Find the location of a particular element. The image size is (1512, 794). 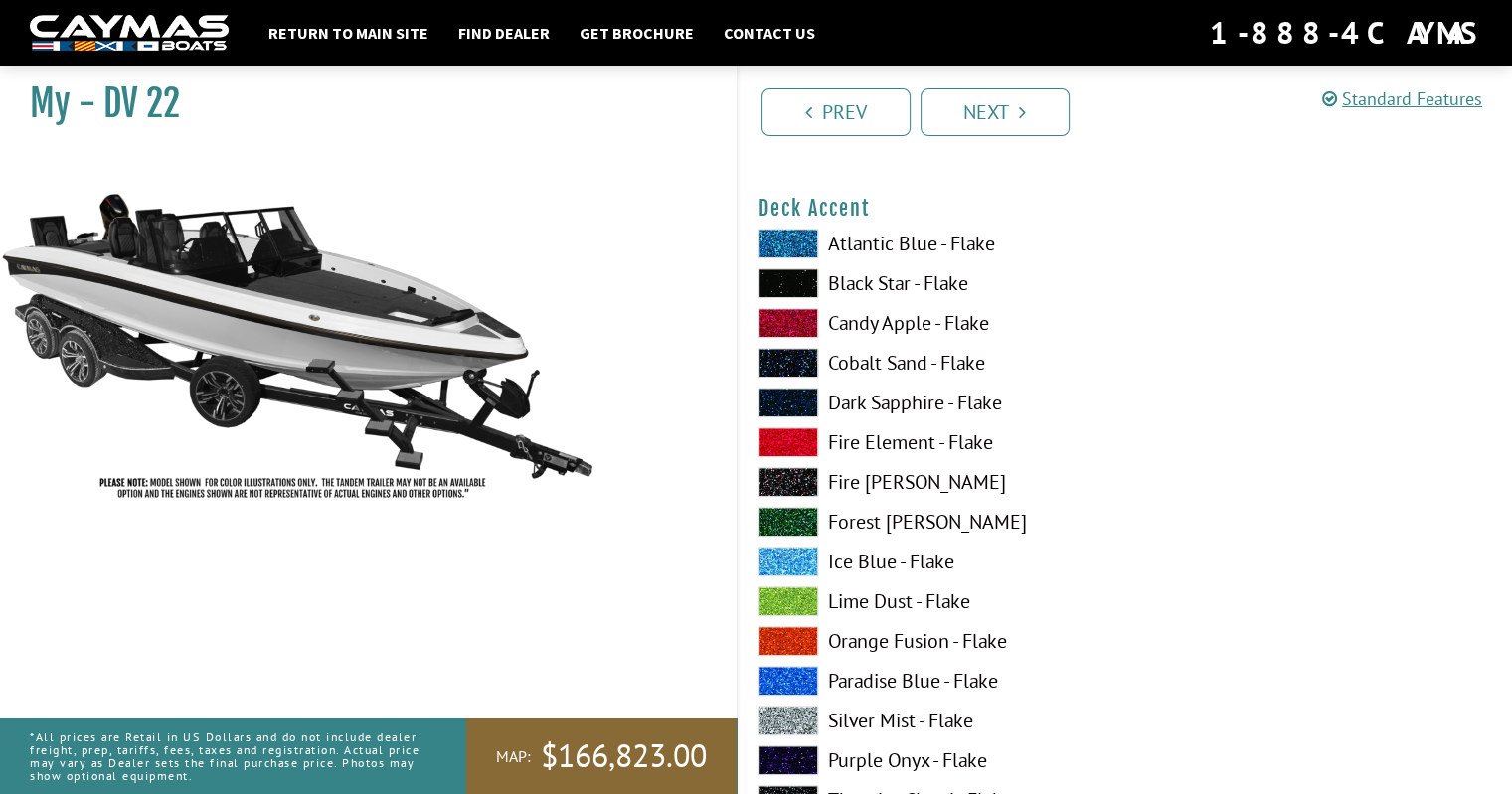

label: Candy Apple - Flake is located at coordinates (931, 323).